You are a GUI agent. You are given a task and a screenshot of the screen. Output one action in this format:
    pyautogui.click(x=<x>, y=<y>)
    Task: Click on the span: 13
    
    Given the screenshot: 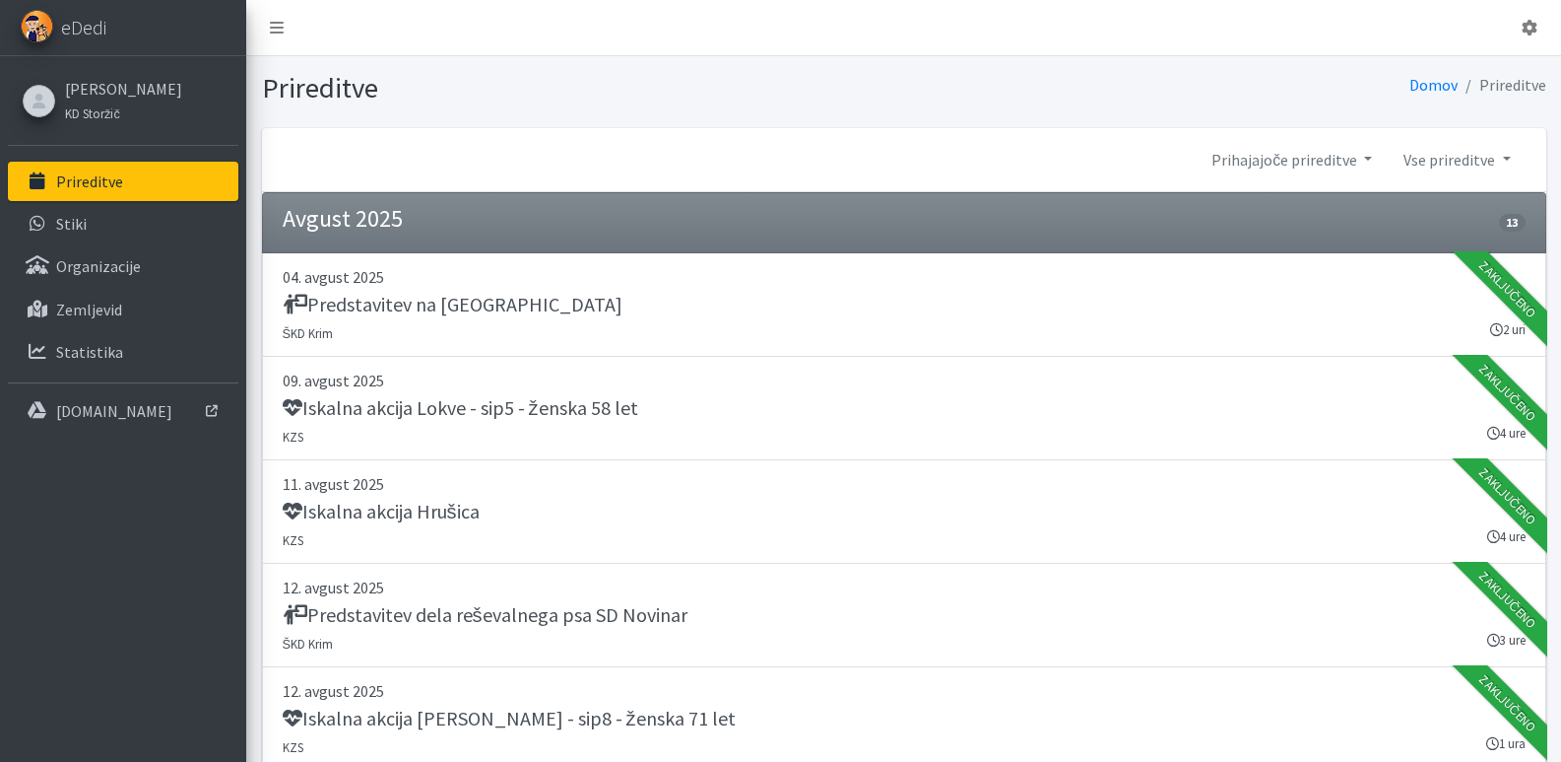 What is the action you would take?
    pyautogui.click(x=1512, y=223)
    